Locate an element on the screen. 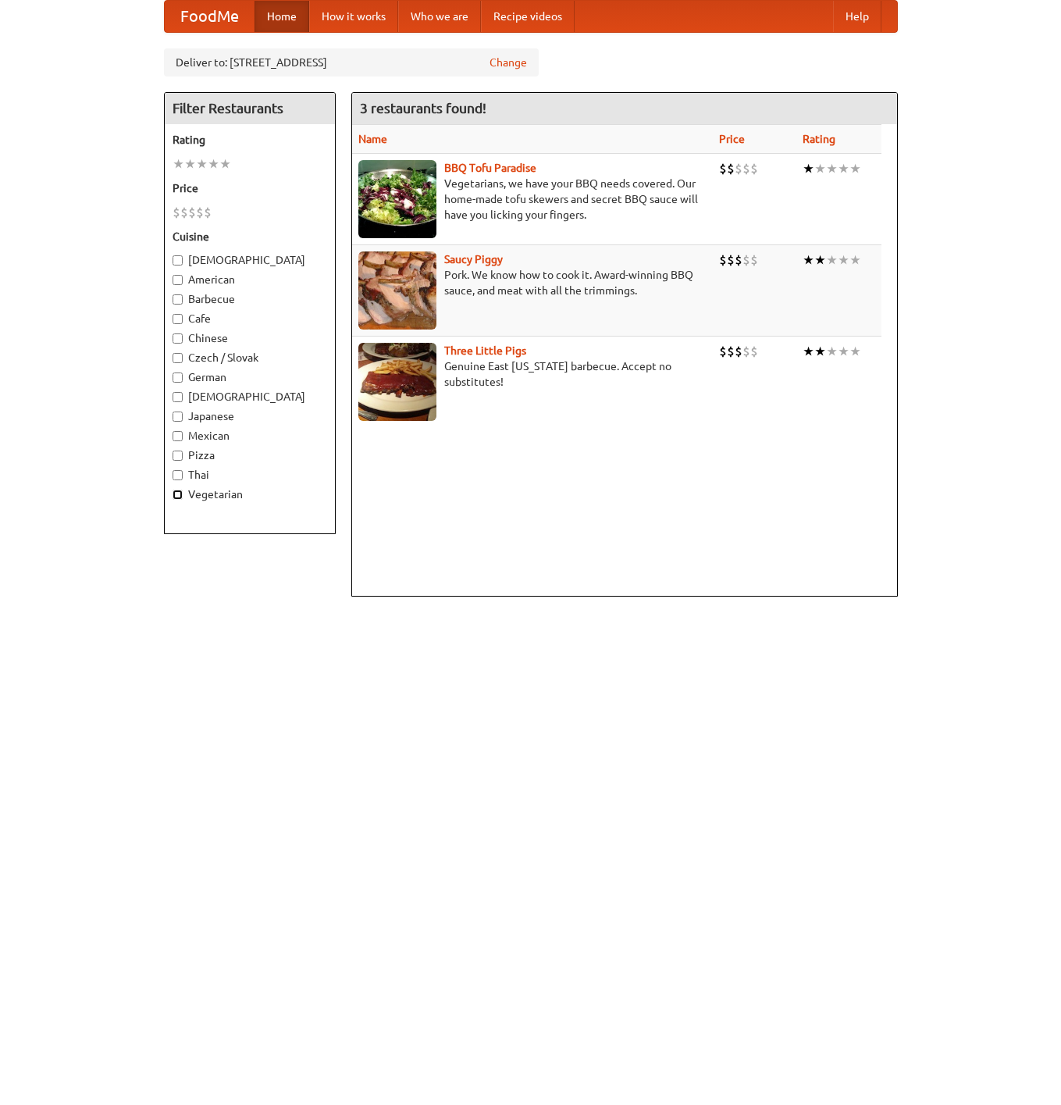 The image size is (1061, 1105). input: Barbecue is located at coordinates (177, 299).